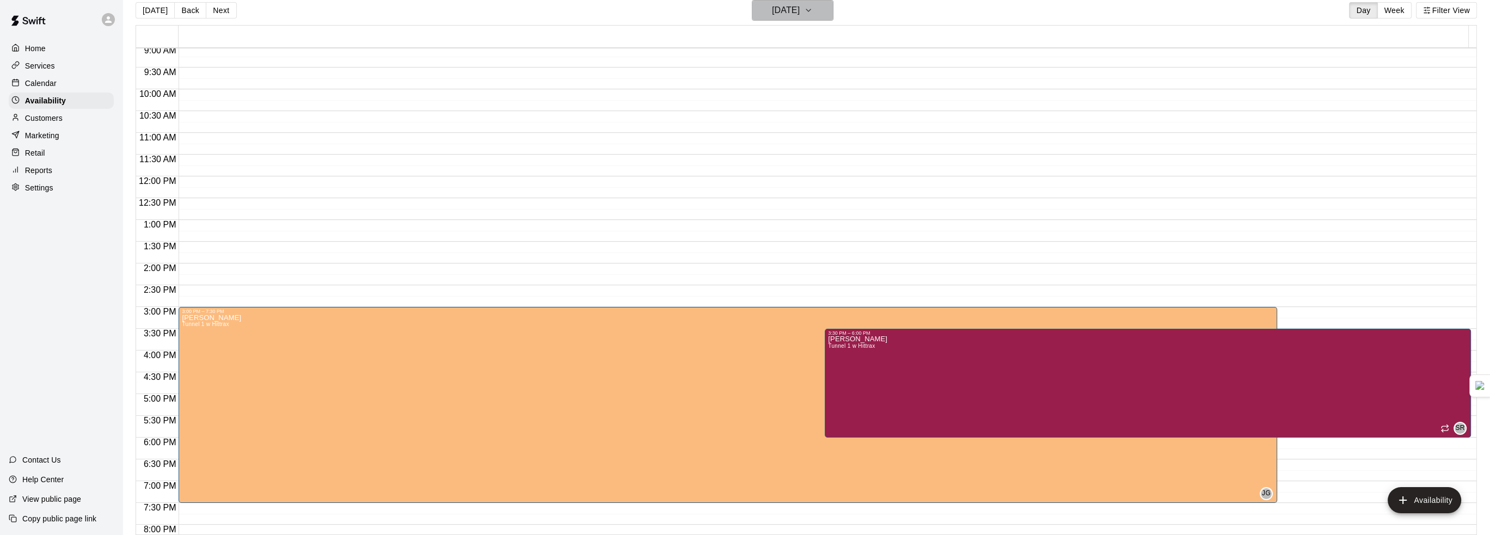 The image size is (1490, 535). Describe the element at coordinates (160, 442) in the screenshot. I see `span: 6:00 PM` at that location.